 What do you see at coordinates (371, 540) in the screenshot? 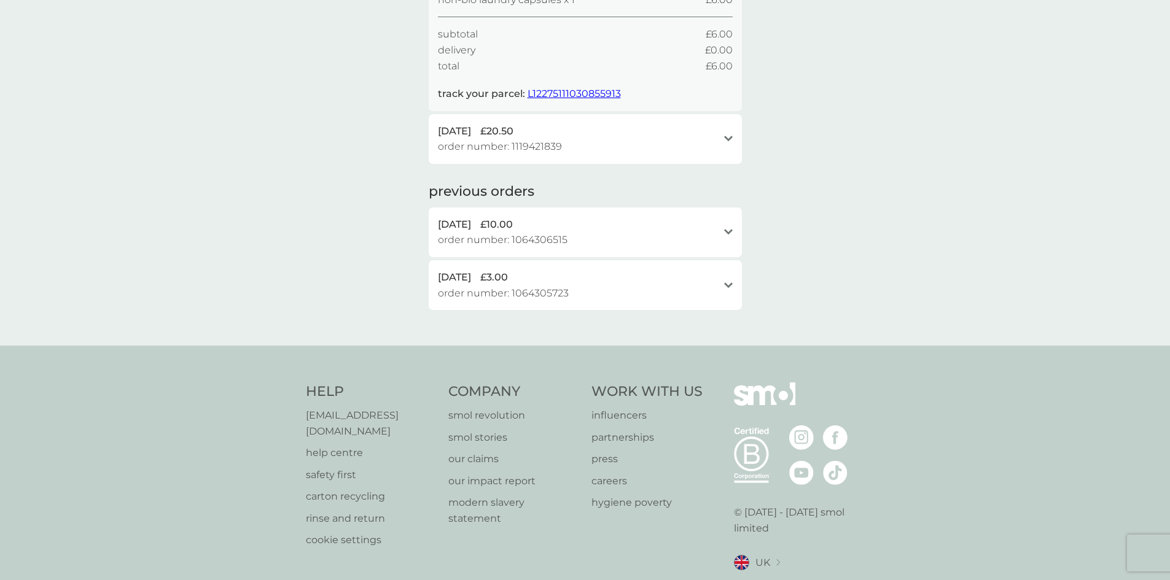
I see `a: cookie settings` at bounding box center [371, 540].